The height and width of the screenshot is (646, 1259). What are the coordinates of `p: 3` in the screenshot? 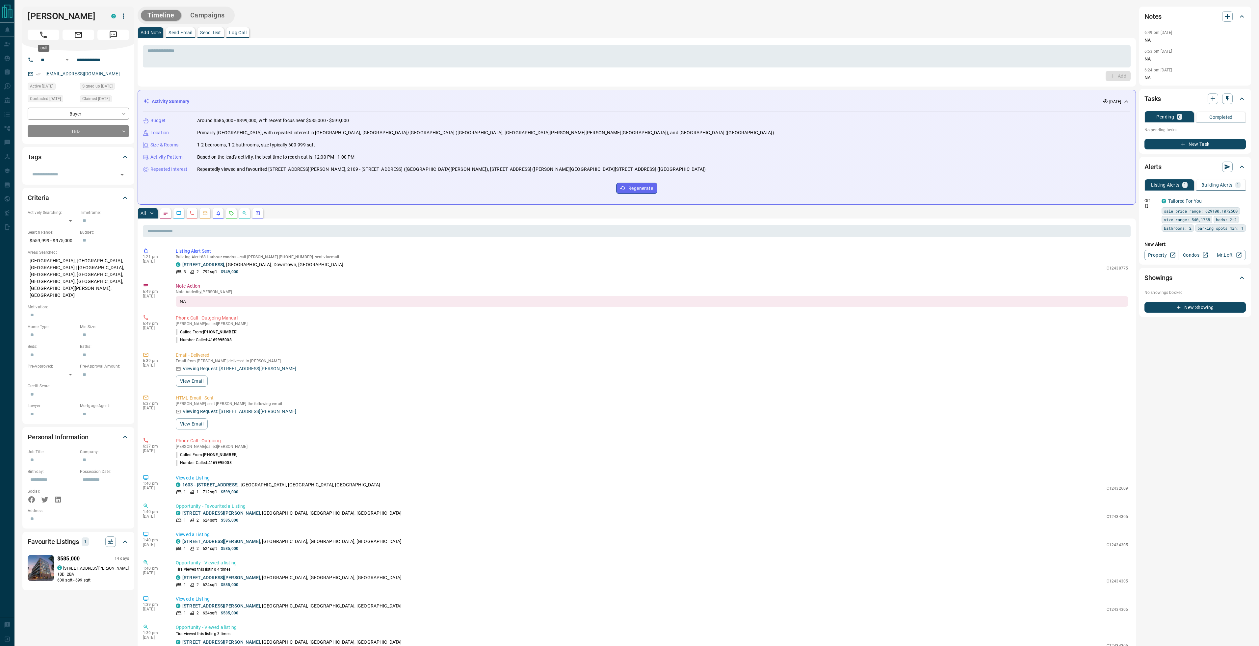 It's located at (185, 272).